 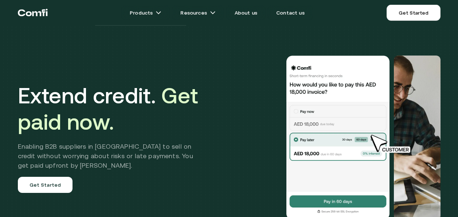 What do you see at coordinates (392, 144) in the screenshot?
I see `img: cursor` at bounding box center [392, 144].